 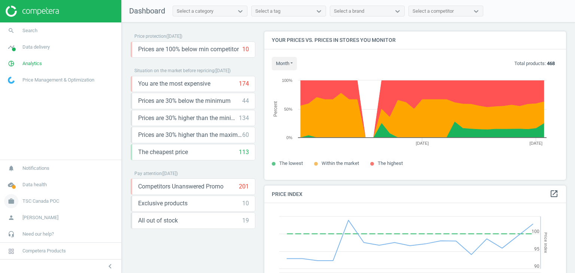 I want to click on tspan: Price Index, so click(x=545, y=243).